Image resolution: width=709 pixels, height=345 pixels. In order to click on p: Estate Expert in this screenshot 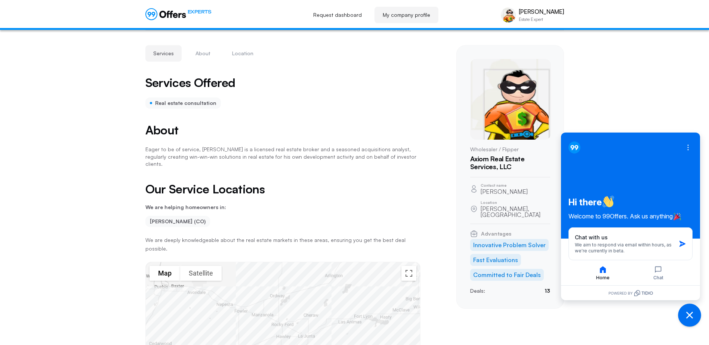, I will do `click(541, 19)`.